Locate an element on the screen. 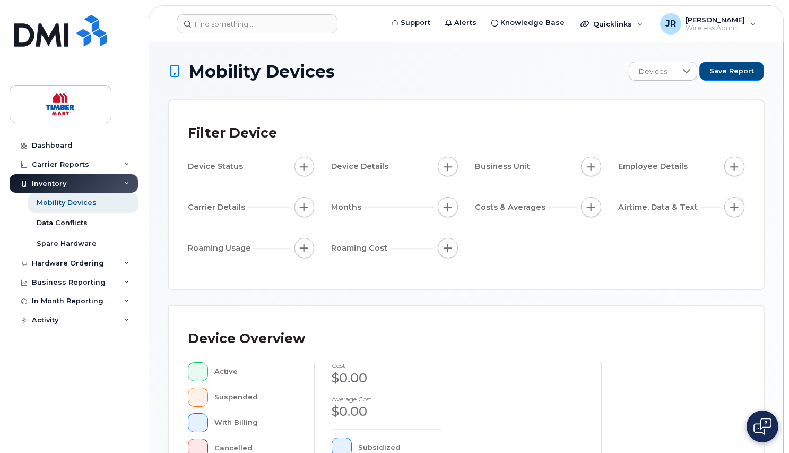  span: Months is located at coordinates (348, 207).